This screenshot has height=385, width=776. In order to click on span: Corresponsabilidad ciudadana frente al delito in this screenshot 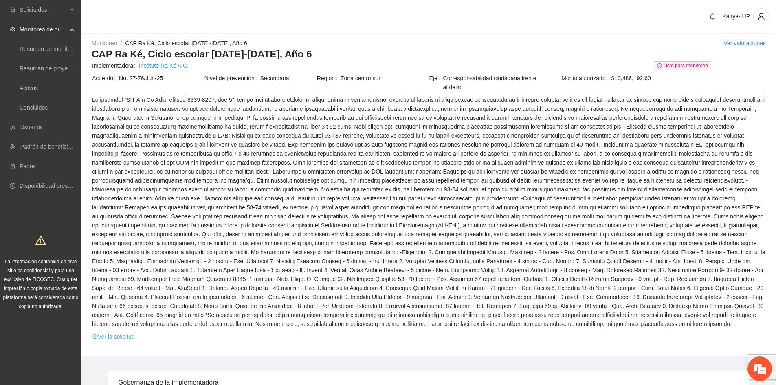, I will do `click(492, 83)`.